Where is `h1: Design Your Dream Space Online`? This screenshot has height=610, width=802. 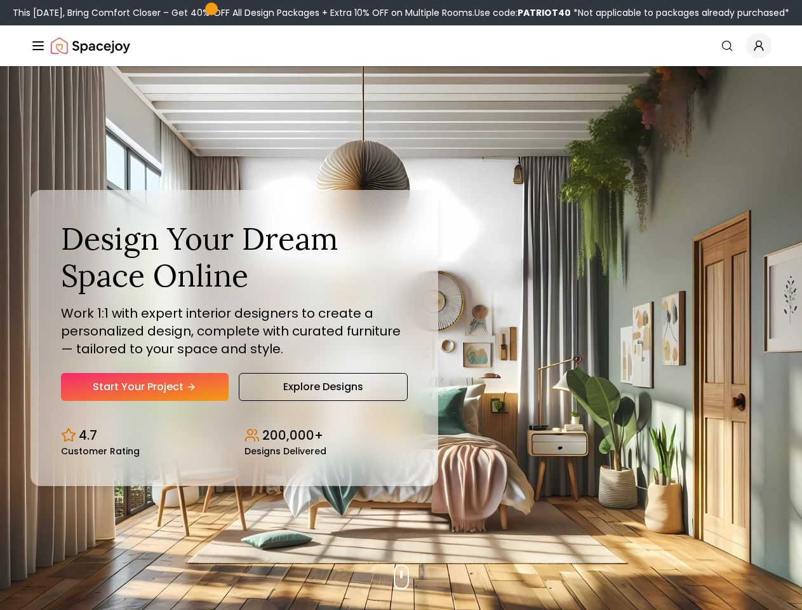
h1: Design Your Dream Space Online is located at coordinates (234, 257).